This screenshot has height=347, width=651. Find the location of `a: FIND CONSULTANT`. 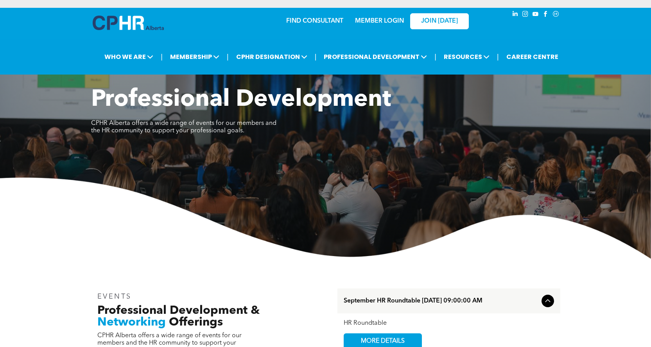

a: FIND CONSULTANT is located at coordinates (315, 21).